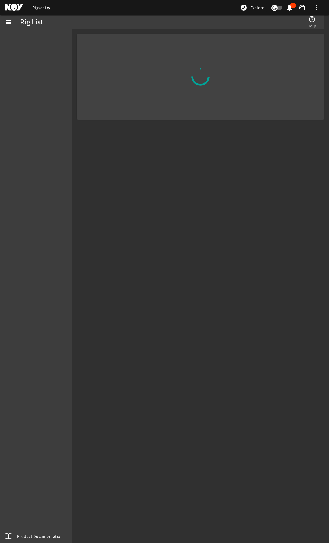 This screenshot has height=543, width=329. What do you see at coordinates (243, 8) in the screenshot?
I see `mat-icon: explore` at bounding box center [243, 8].